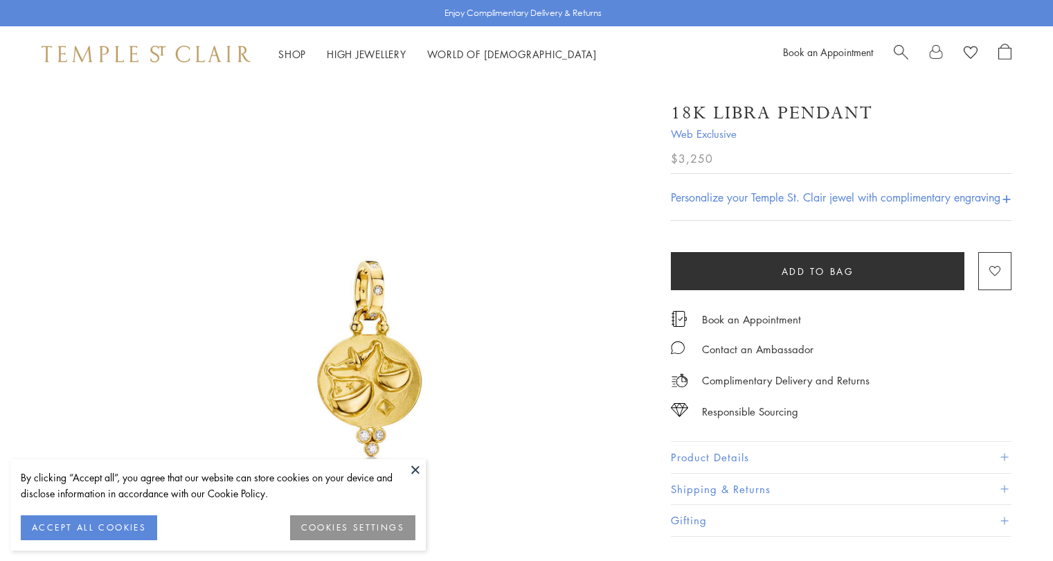 The height and width of the screenshot is (561, 1053). Describe the element at coordinates (352, 528) in the screenshot. I see `button: COOKIES SETTINGS` at that location.